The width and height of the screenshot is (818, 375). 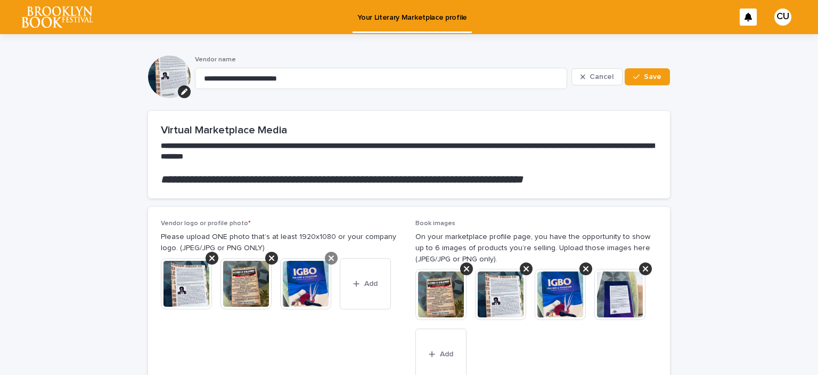 I want to click on span: Book images, so click(x=435, y=223).